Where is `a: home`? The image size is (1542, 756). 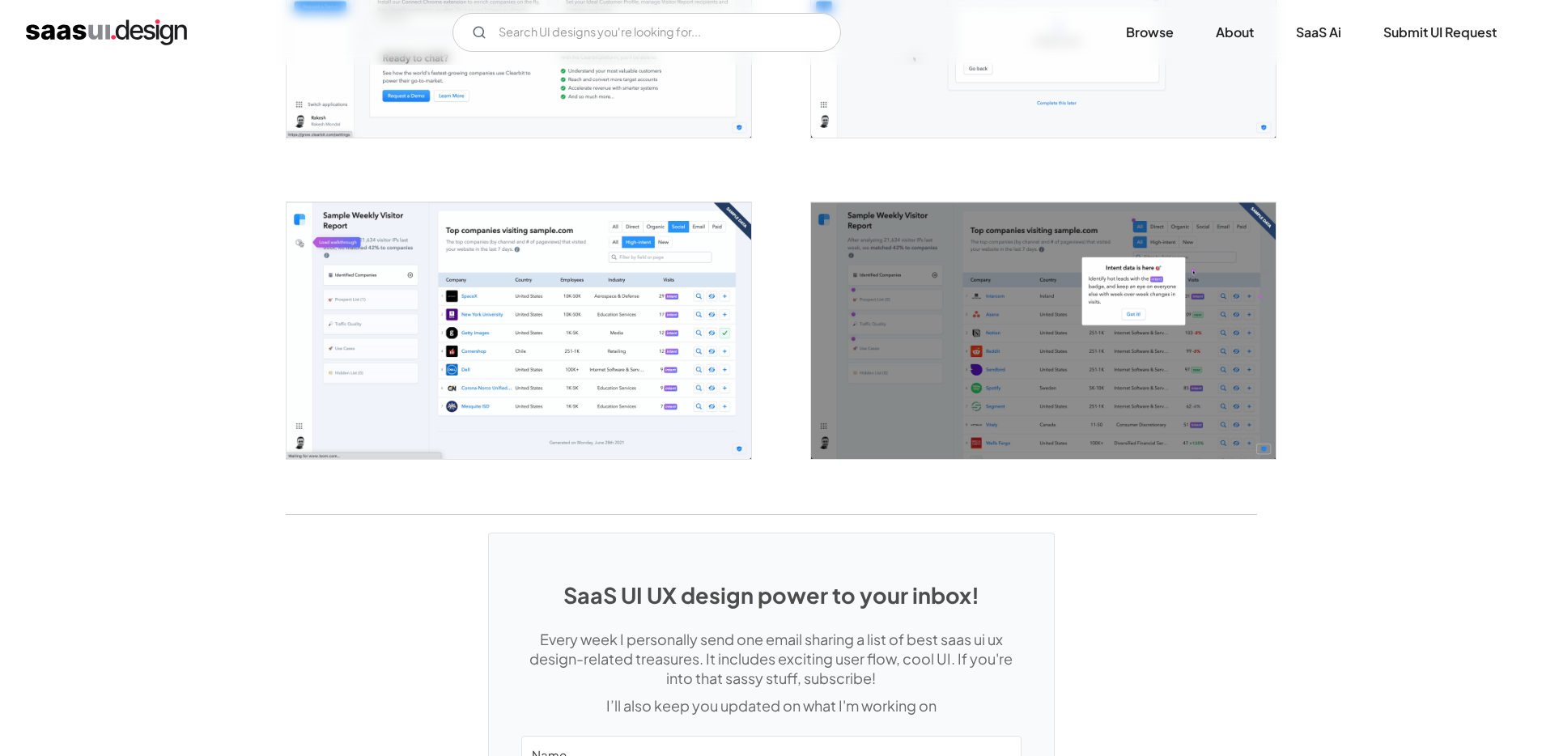
a: home is located at coordinates (106, 32).